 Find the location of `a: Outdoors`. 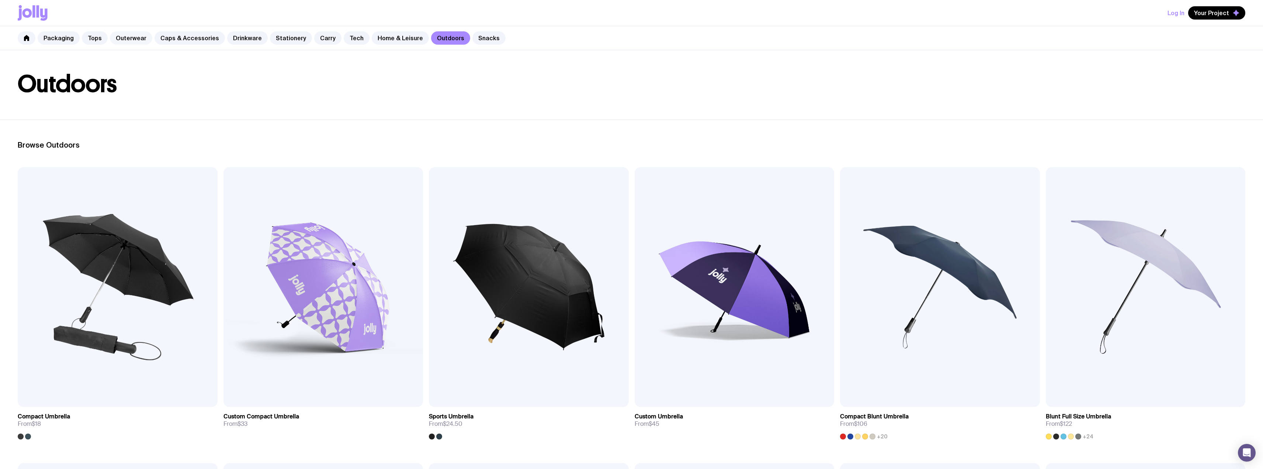

a: Outdoors is located at coordinates (451, 38).